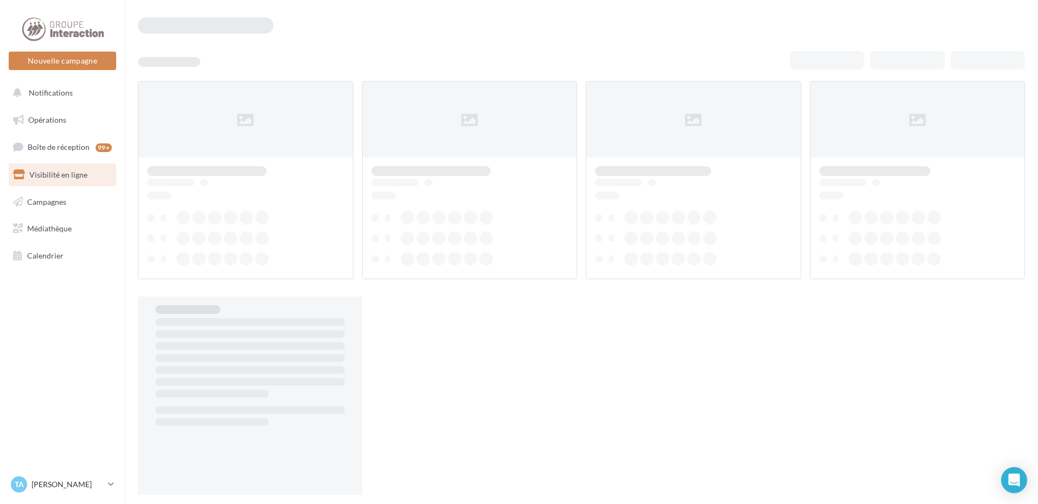 The height and width of the screenshot is (504, 1038). I want to click on span: Opérations, so click(47, 119).